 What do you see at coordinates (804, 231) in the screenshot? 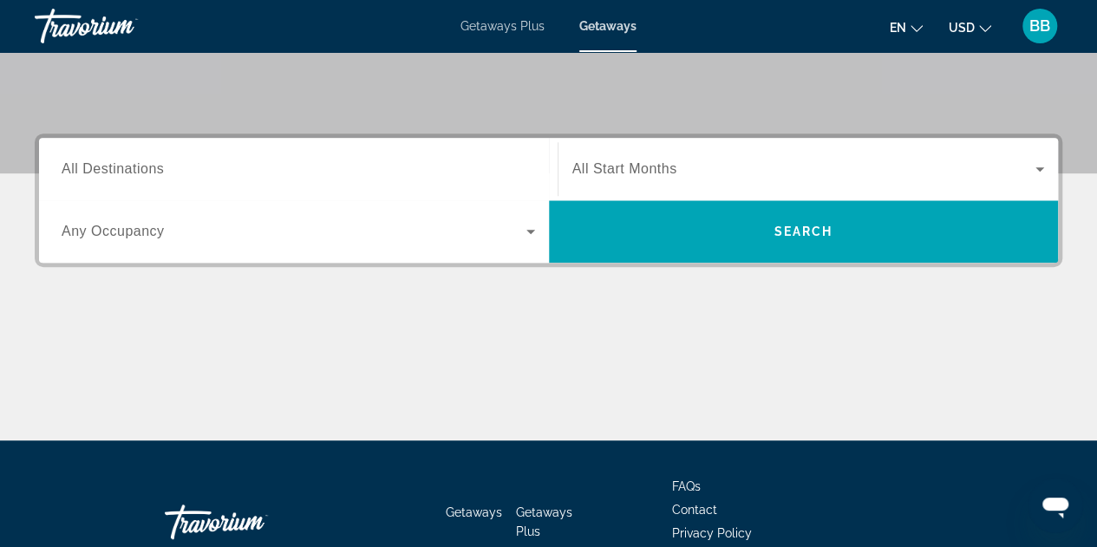
I see `button: Search` at bounding box center [804, 231].